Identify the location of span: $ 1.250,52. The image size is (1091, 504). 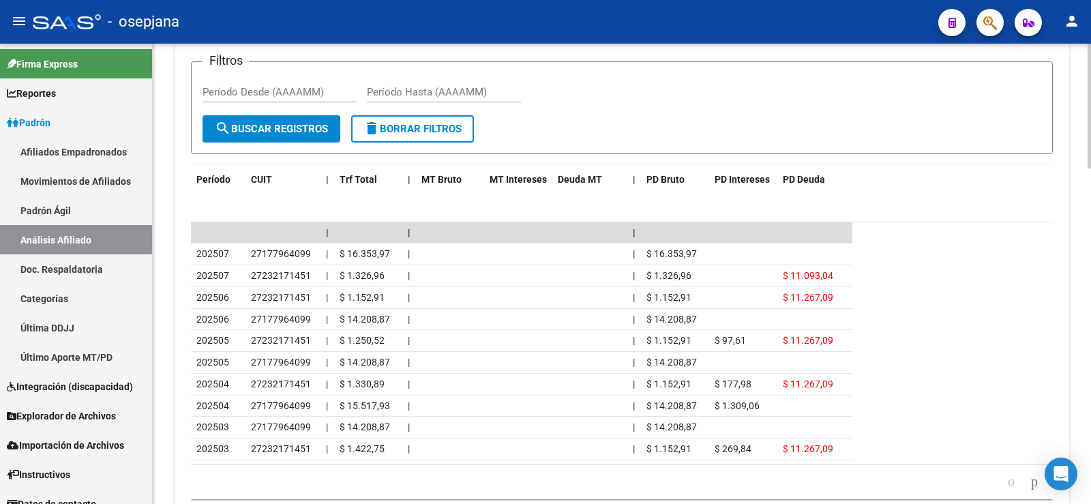
(362, 340).